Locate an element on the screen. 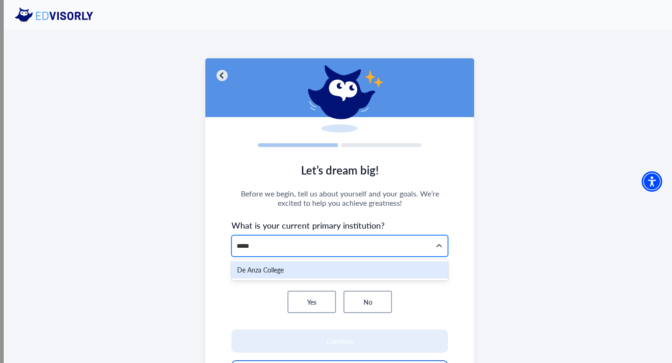 This screenshot has width=672, height=363. img: eddy logo is located at coordinates (58, 15).